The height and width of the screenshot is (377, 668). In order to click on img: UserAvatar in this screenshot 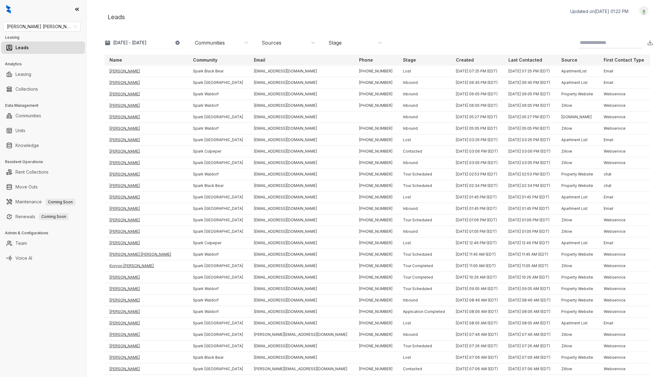, I will do `click(644, 11)`.